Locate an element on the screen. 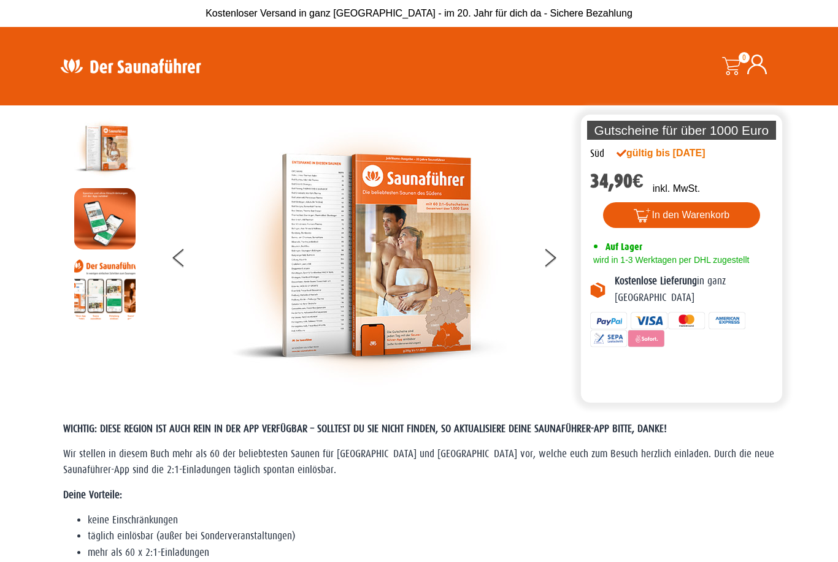 This screenshot has width=838, height=562. span: WICHTIG: DIESE REGION IST AUCH REIN IN DER APP VERFÜGBAR – SOLLTEST DU SIE NICHT FINDEN, SO AKTUA... is located at coordinates (365, 429).